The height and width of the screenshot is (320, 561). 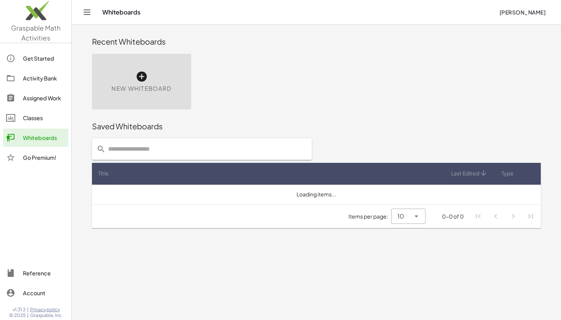 What do you see at coordinates (44, 78) in the screenshot?
I see `div: Activity Bank` at bounding box center [44, 78].